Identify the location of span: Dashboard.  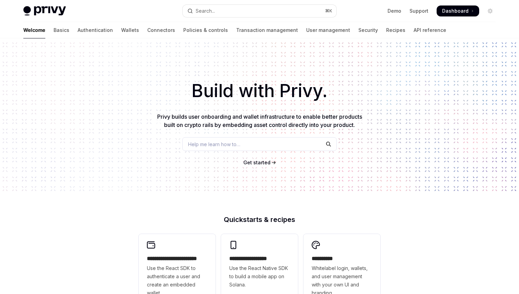
(455, 11).